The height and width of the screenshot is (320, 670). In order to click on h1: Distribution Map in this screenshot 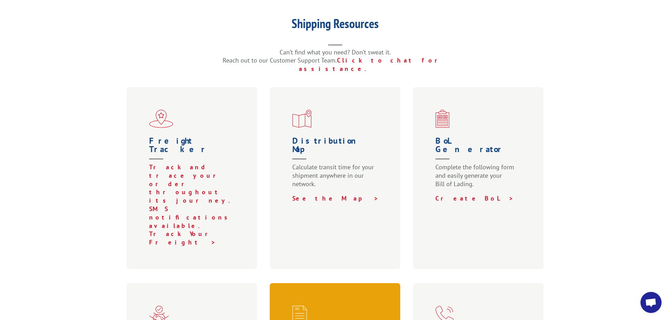, I will do `click(336, 150)`.